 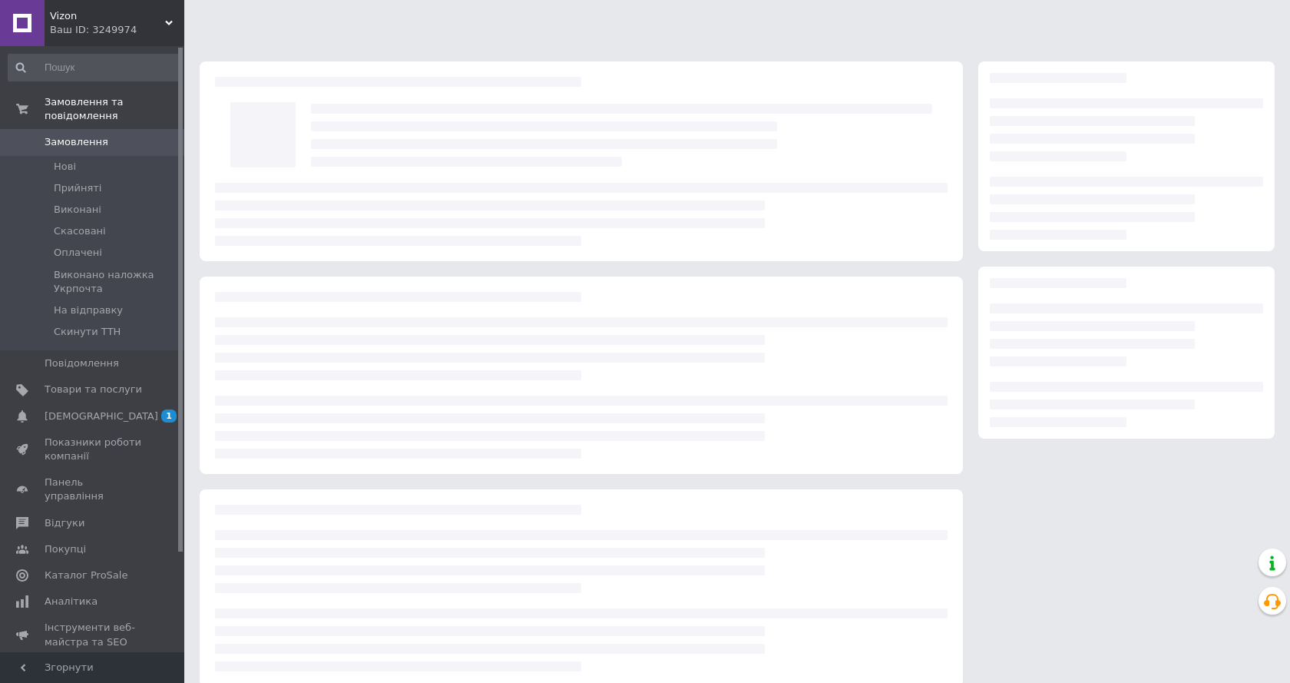 I want to click on span: Прийняті, so click(x=78, y=188).